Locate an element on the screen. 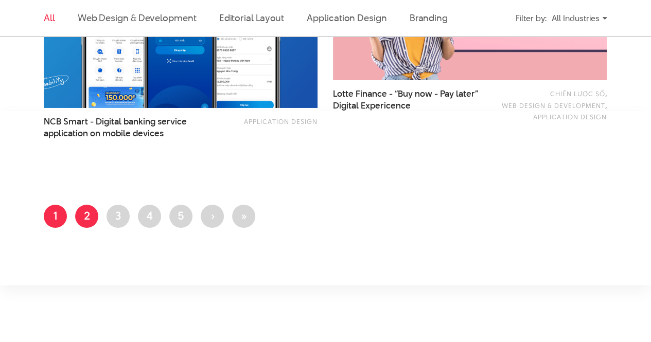 The height and width of the screenshot is (342, 651). span: NCB Smart - Digital banking service is located at coordinates (119, 128).